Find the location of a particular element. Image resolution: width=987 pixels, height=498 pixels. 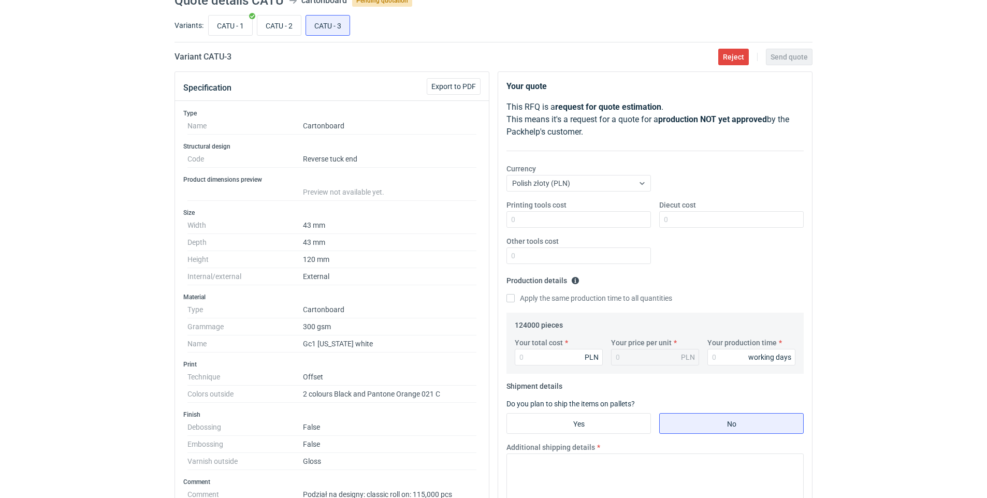

legend: Shipment details is located at coordinates (535, 384).